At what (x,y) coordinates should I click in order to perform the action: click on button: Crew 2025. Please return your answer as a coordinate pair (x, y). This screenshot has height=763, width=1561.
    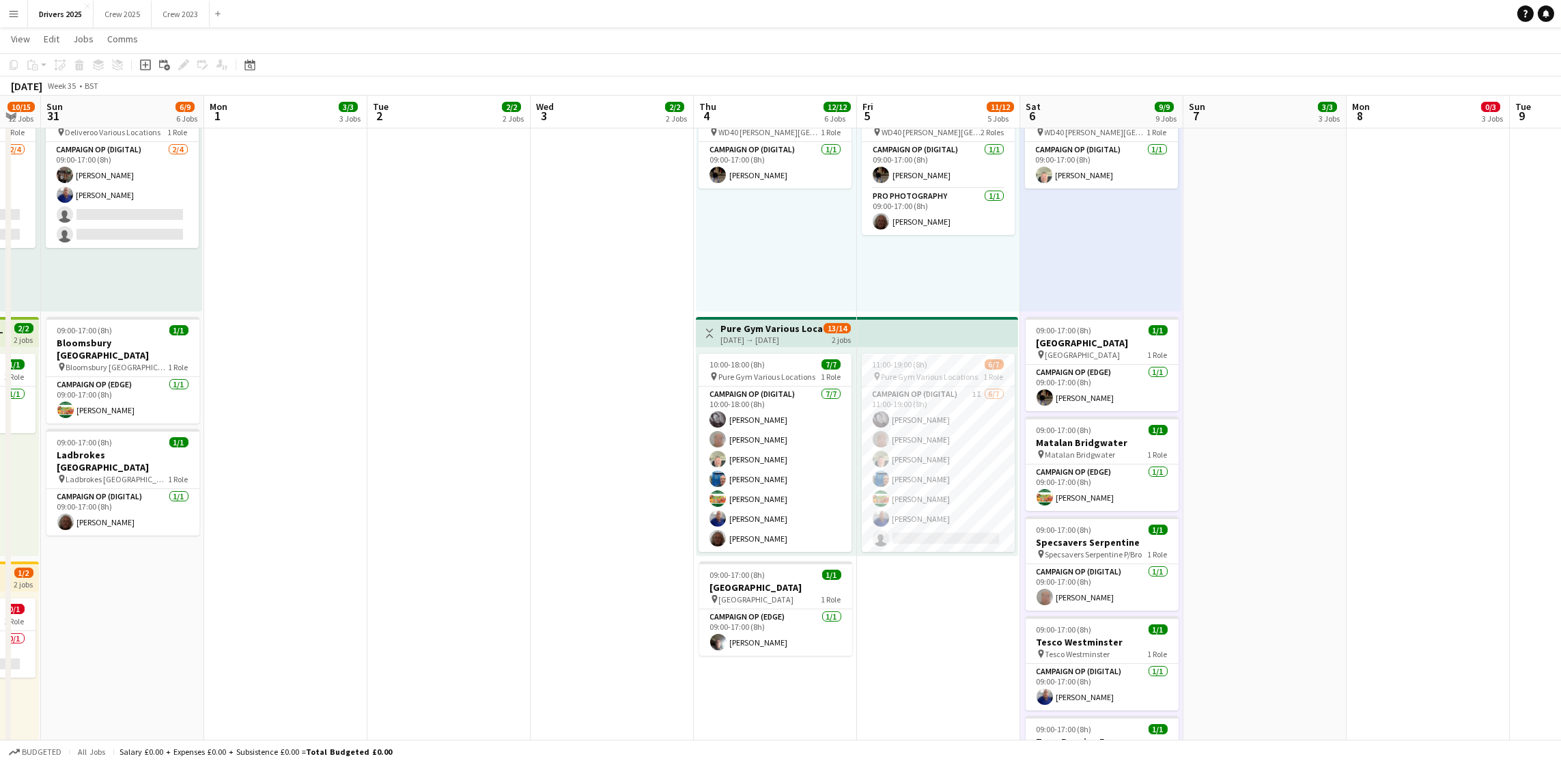
    Looking at the image, I should click on (122, 14).